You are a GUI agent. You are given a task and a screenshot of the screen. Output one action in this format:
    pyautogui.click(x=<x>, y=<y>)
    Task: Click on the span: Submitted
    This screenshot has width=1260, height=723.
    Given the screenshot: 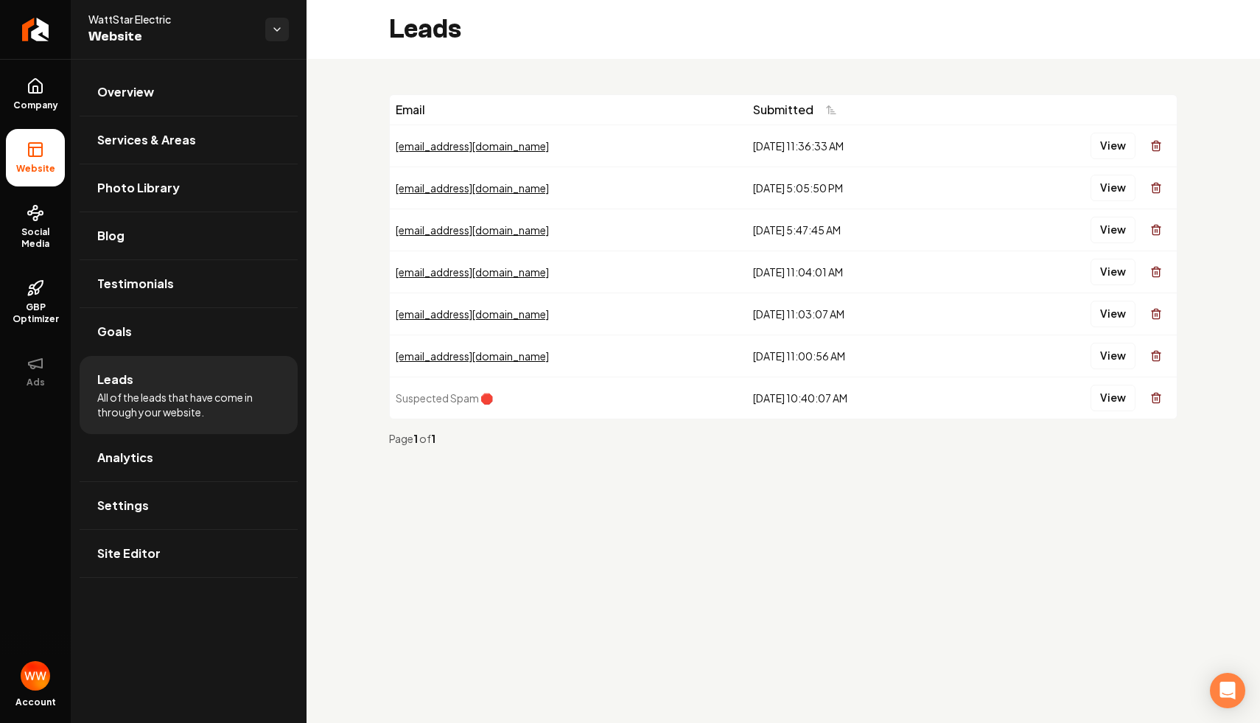 What is the action you would take?
    pyautogui.click(x=783, y=110)
    